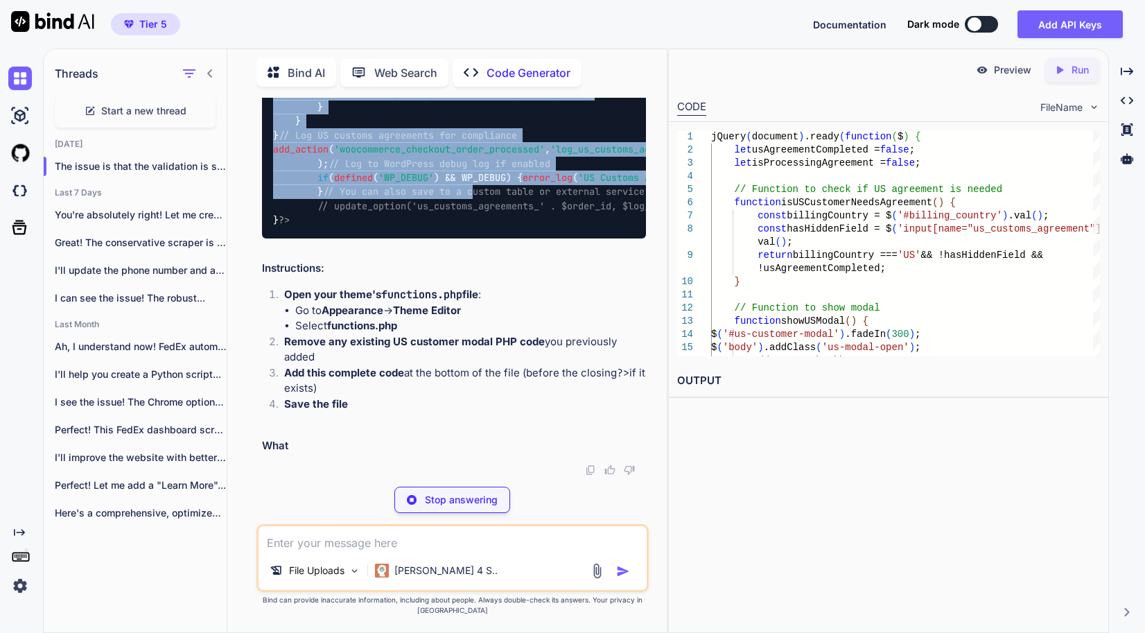 Image resolution: width=1145 pixels, height=633 pixels. Describe the element at coordinates (740, 347) in the screenshot. I see `span: 'body'` at that location.